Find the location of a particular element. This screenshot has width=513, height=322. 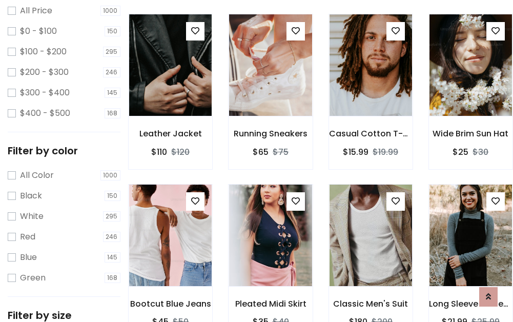

label: Blue is located at coordinates (28, 257).